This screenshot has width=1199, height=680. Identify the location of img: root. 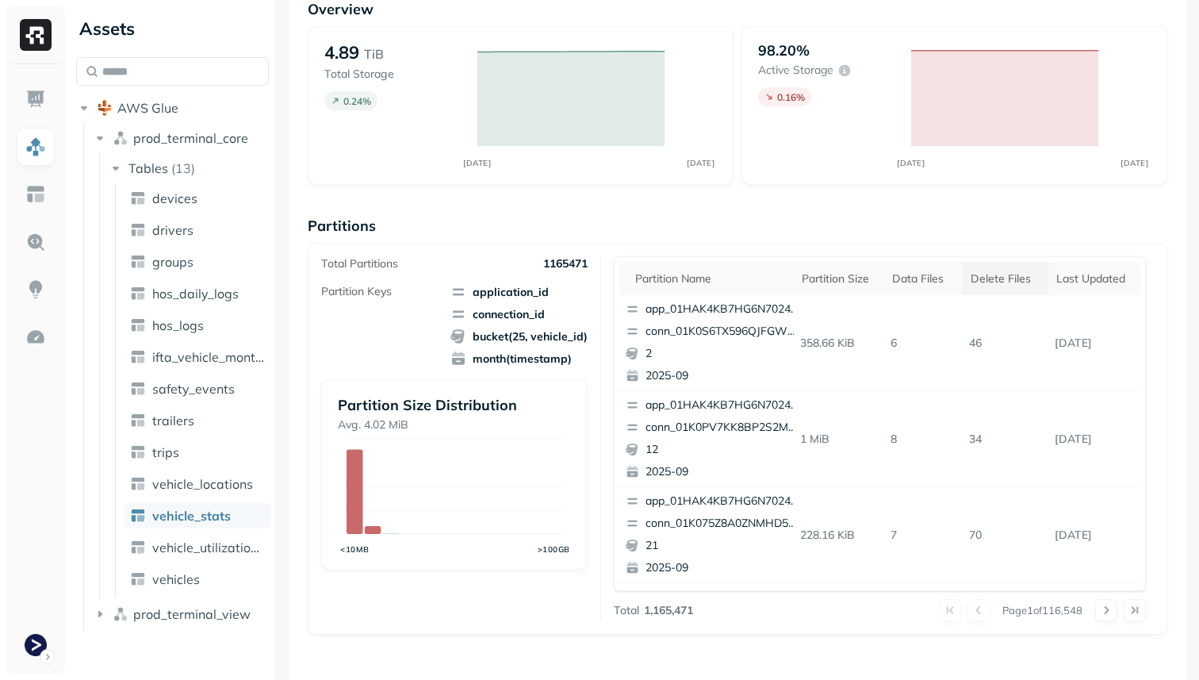
(105, 108).